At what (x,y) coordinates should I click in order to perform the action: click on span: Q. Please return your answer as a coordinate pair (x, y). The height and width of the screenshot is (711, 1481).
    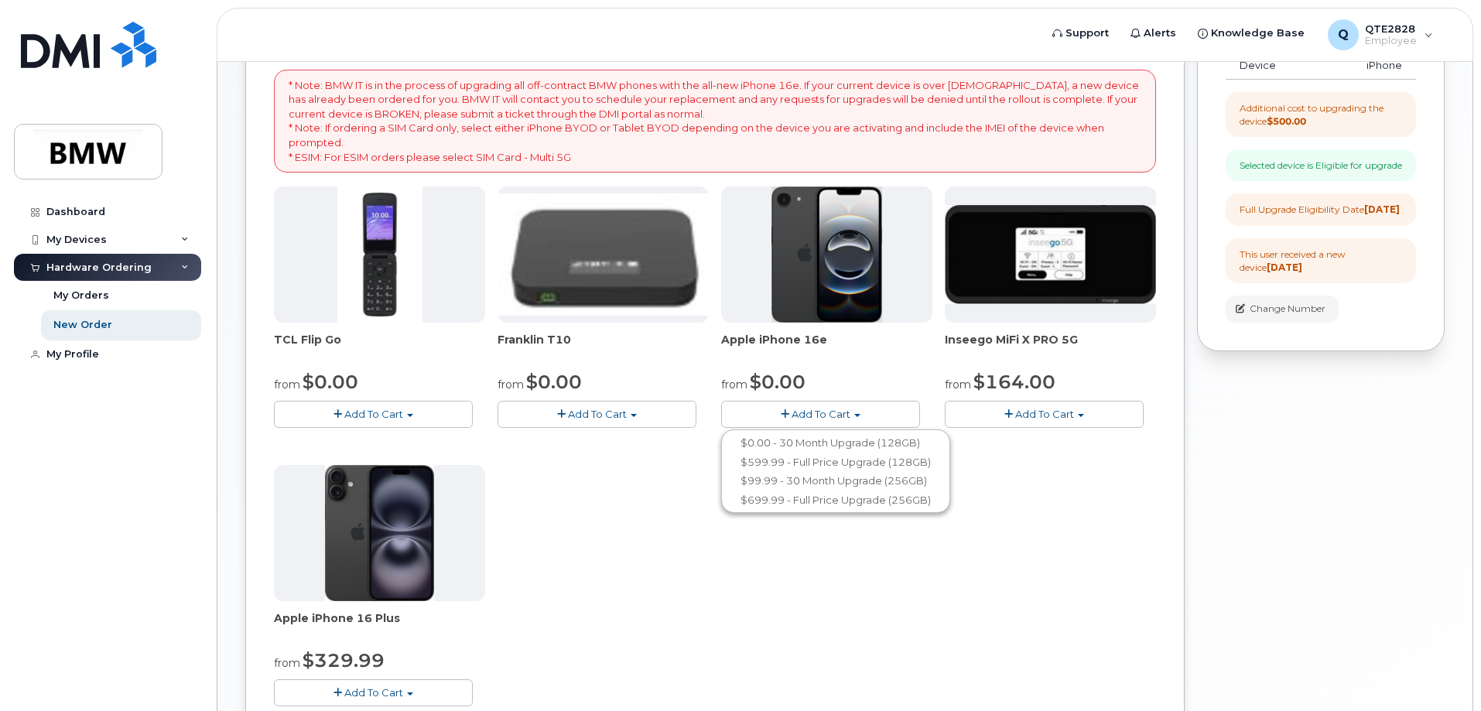
    Looking at the image, I should click on (1344, 35).